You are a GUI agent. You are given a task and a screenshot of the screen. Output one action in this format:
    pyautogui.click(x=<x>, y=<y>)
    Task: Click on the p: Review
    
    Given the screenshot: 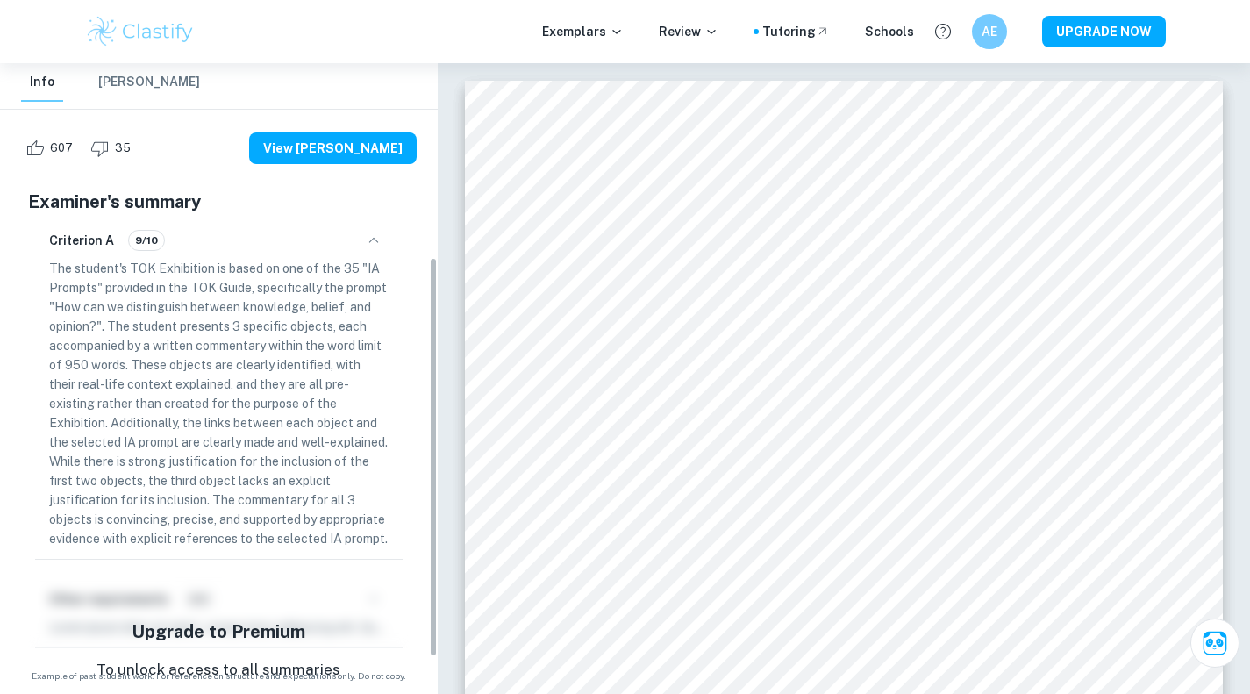 What is the action you would take?
    pyautogui.click(x=688, y=32)
    